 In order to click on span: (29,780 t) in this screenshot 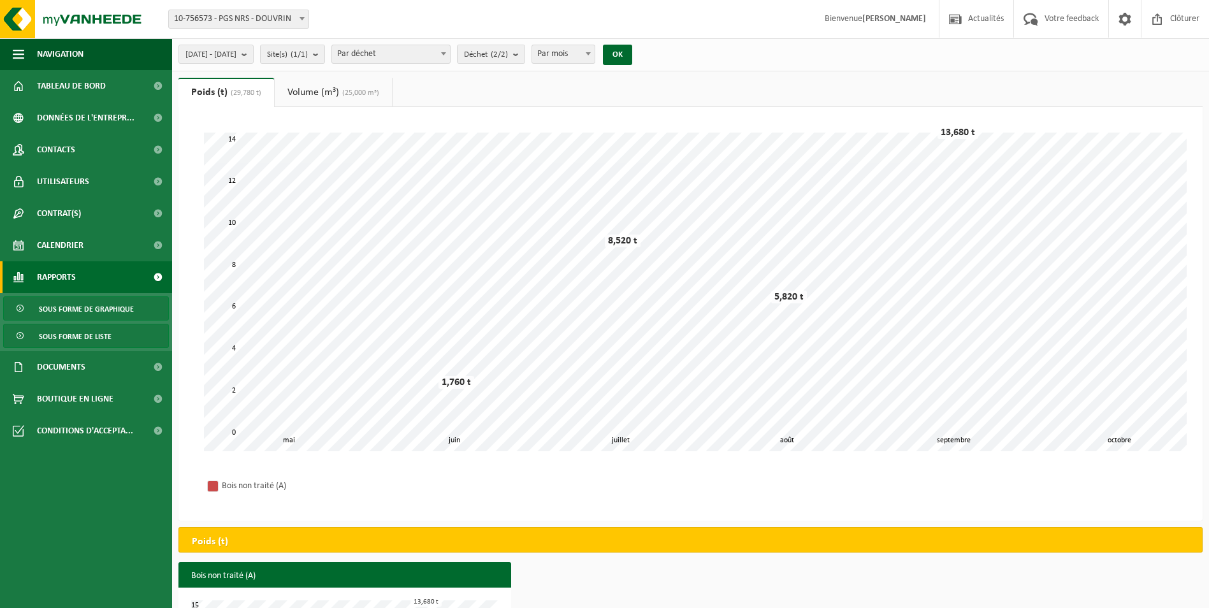, I will do `click(244, 93)`.